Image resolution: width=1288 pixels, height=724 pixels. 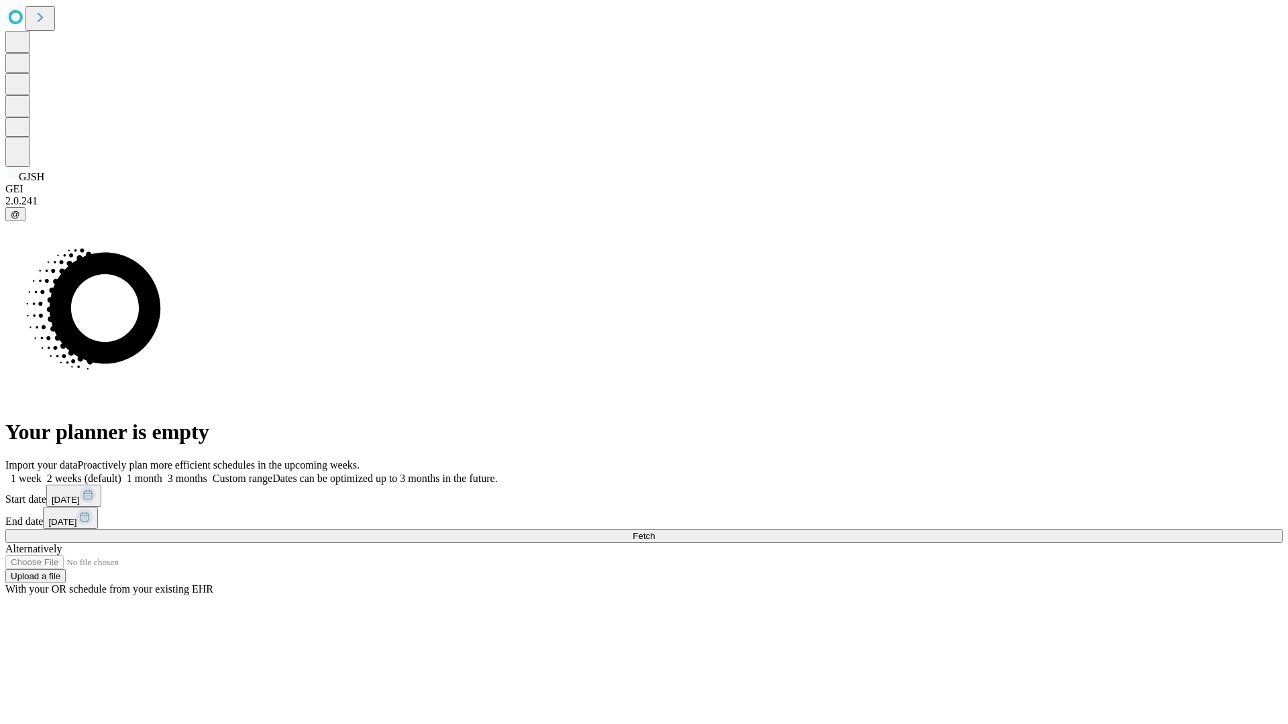 I want to click on h1: Your planner is empty, so click(x=644, y=432).